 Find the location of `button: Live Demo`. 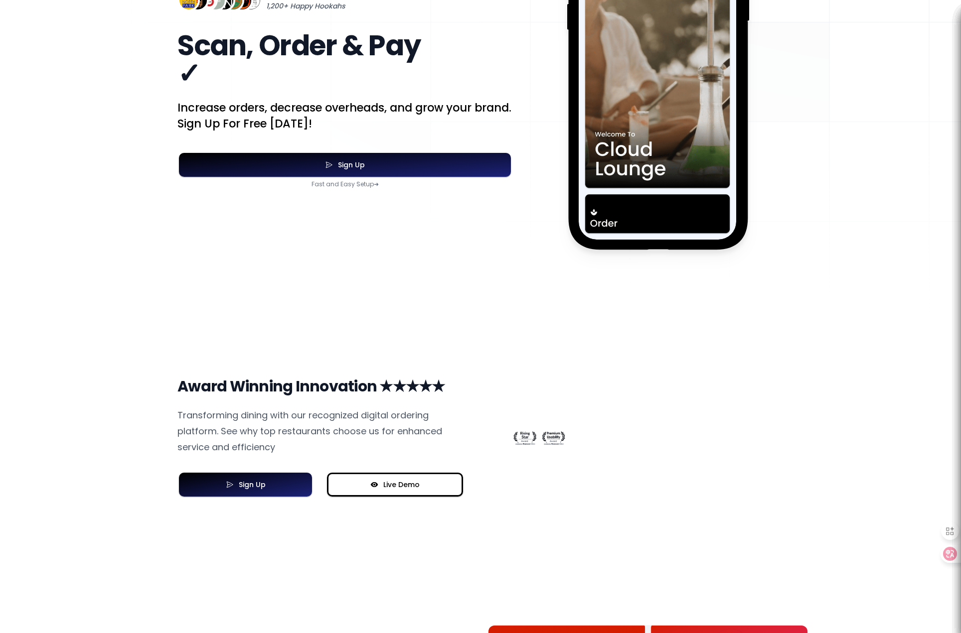

button: Live Demo is located at coordinates (395, 485).